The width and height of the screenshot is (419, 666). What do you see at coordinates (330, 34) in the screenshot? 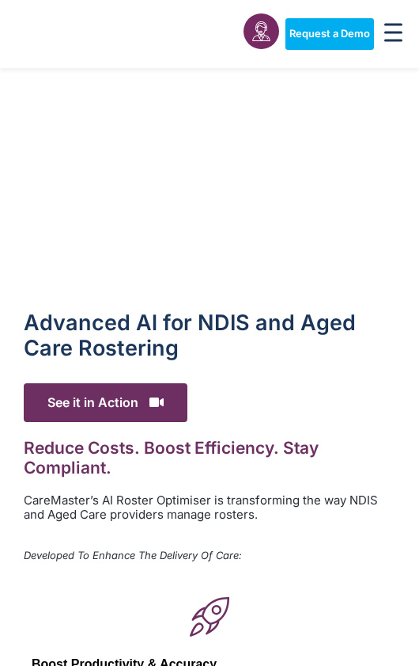
I see `a: Request a Demo` at bounding box center [330, 34].